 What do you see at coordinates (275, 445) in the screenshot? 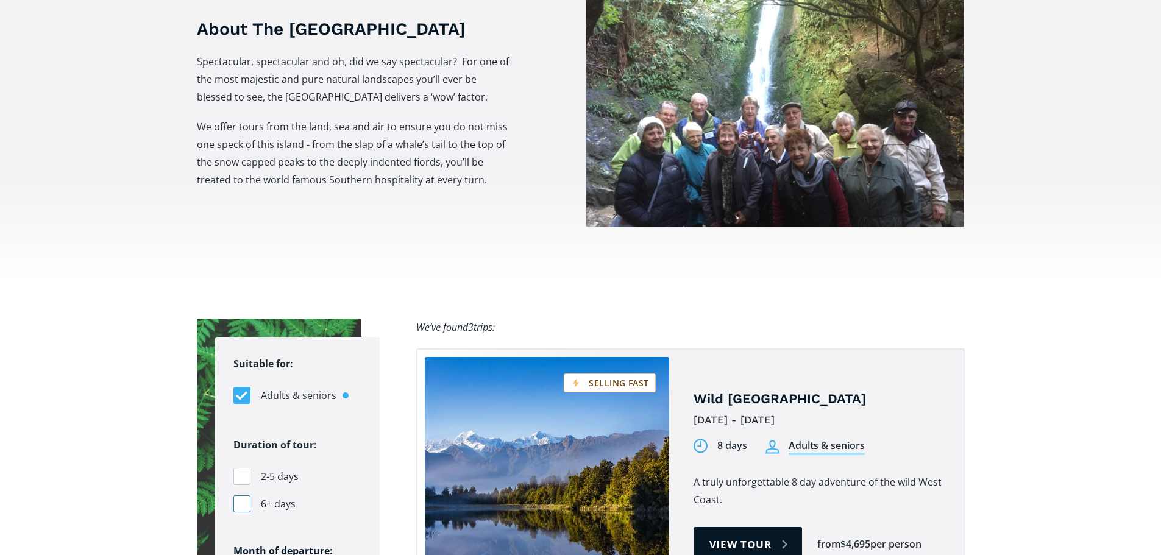
I see `legend: Duration of tour:` at bounding box center [275, 445].